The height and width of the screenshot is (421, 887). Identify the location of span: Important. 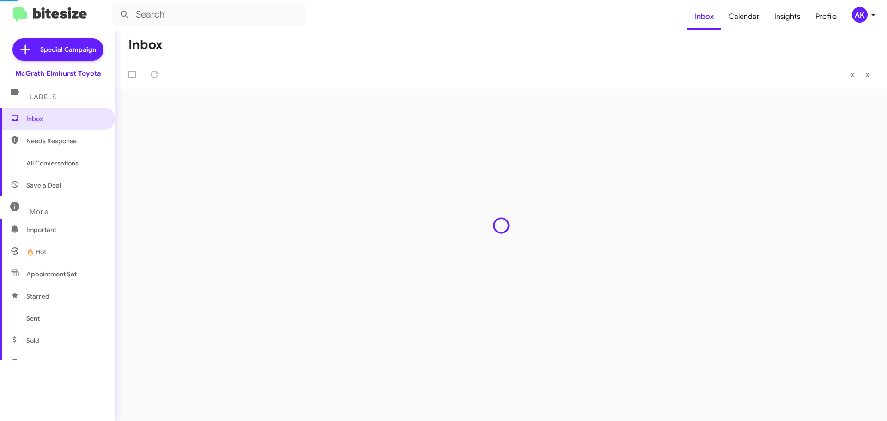
(66, 230).